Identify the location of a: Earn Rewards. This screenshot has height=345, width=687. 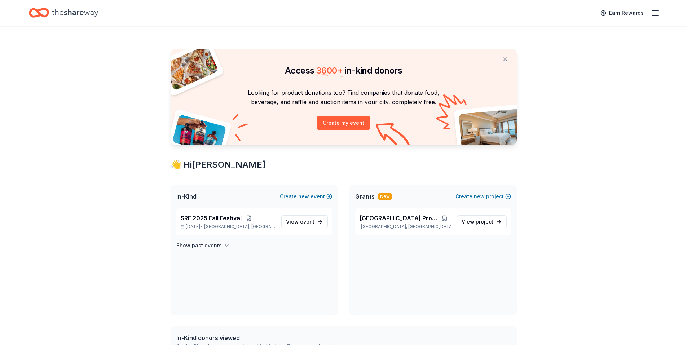
(622, 13).